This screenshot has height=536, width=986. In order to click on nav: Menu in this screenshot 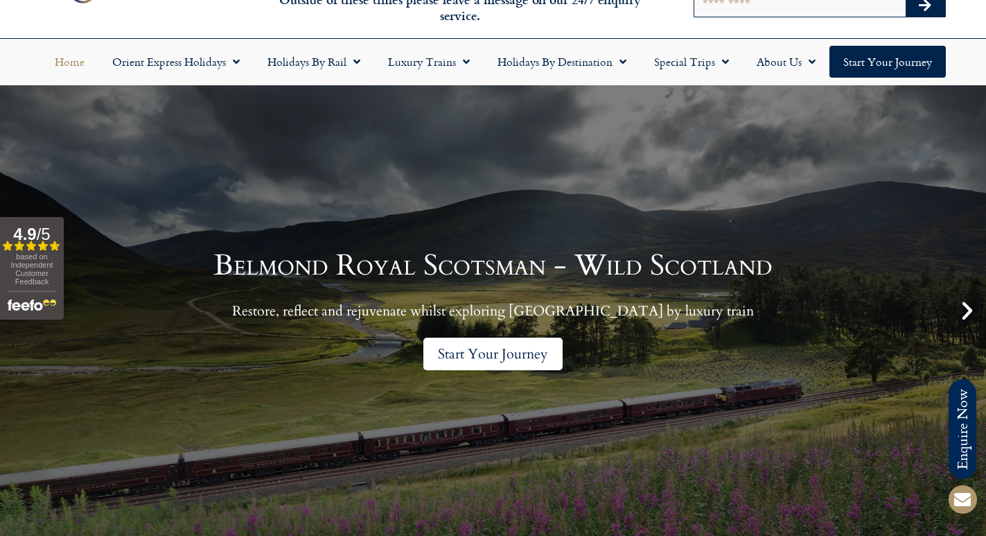, I will do `click(493, 62)`.